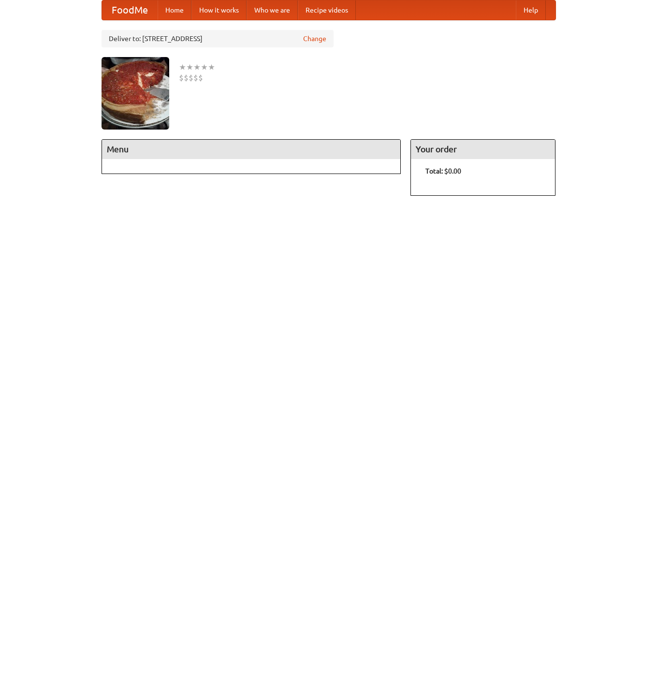 The height and width of the screenshot is (684, 657). I want to click on h4: Your order, so click(483, 149).